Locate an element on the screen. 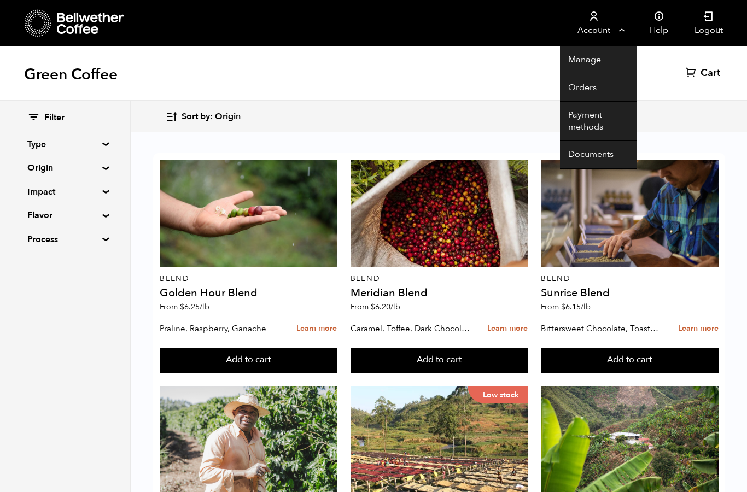 The height and width of the screenshot is (492, 747). button: Sort by: Origin is located at coordinates (203, 116).